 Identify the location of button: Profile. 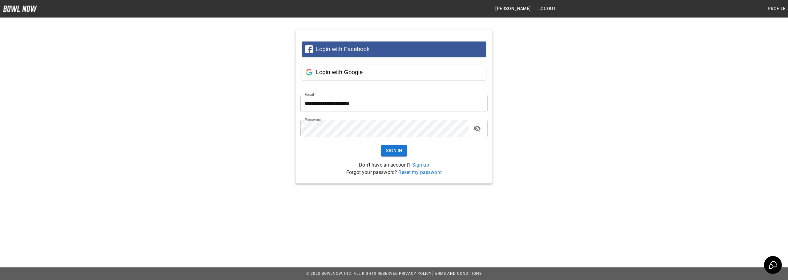
(776, 9).